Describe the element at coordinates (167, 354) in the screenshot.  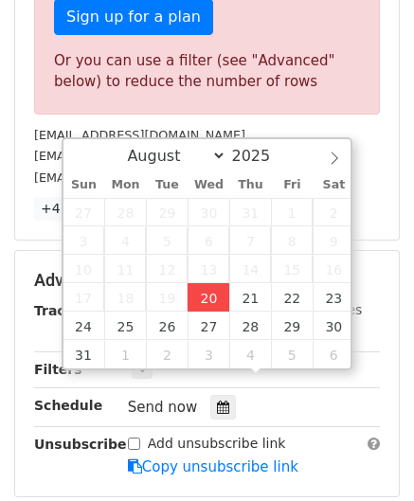
I see `span: September 2, 2025` at that location.